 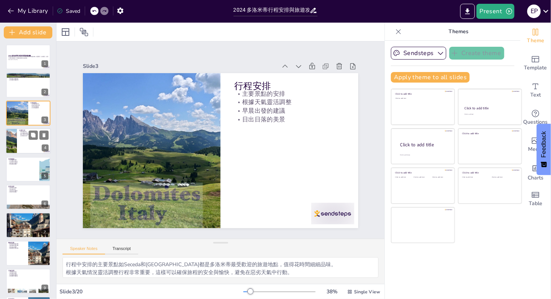 What do you see at coordinates (536, 178) in the screenshot?
I see `span: Charts` at bounding box center [536, 178].